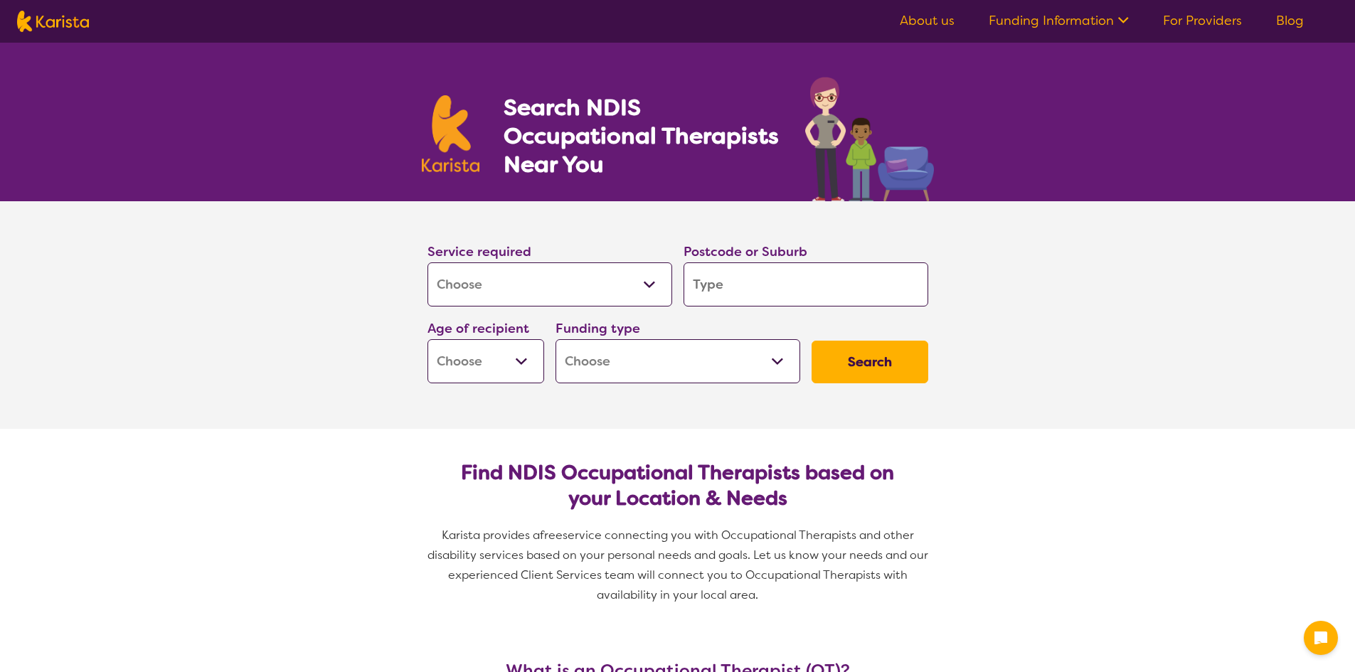 Image resolution: width=1355 pixels, height=672 pixels. I want to click on label: Funding type, so click(598, 329).